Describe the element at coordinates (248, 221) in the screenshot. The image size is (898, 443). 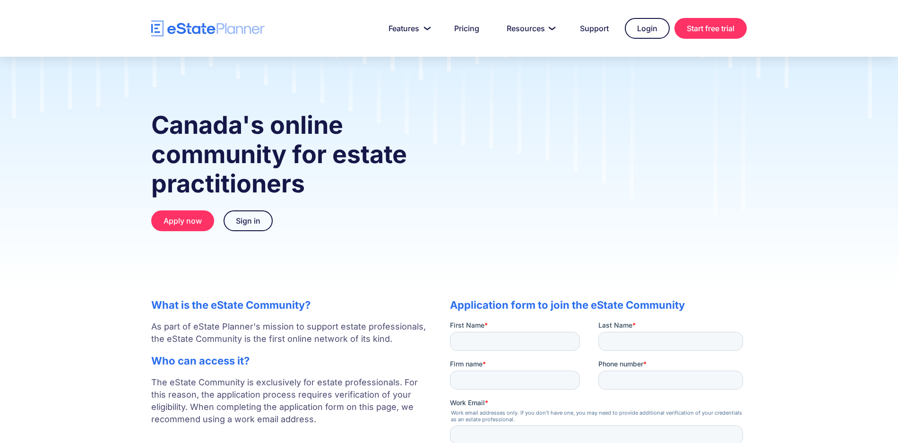
I see `a: Sign in` at that location.